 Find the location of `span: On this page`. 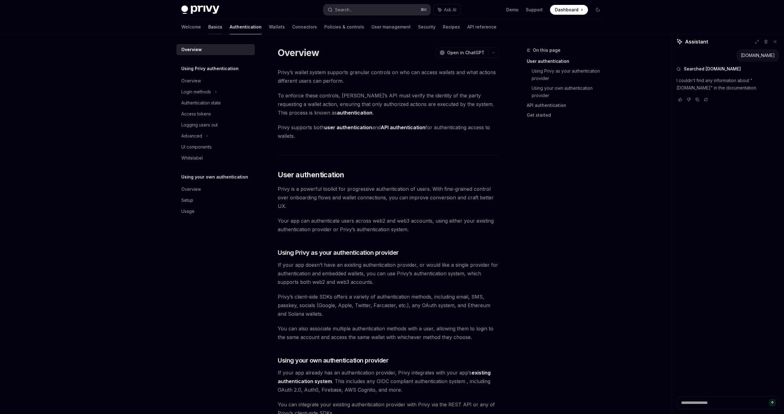

span: On this page is located at coordinates (547, 50).